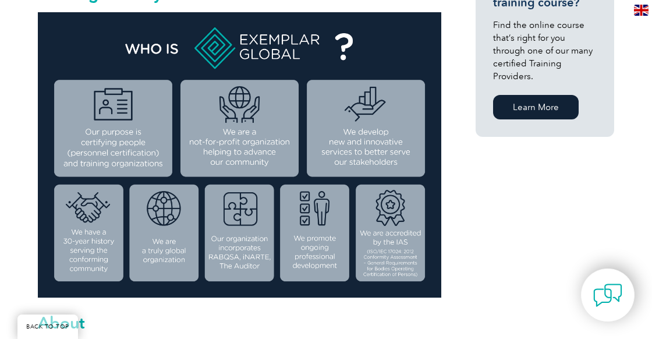 This screenshot has width=652, height=339. What do you see at coordinates (607, 295) in the screenshot?
I see `img: contact-chat.png` at bounding box center [607, 295].